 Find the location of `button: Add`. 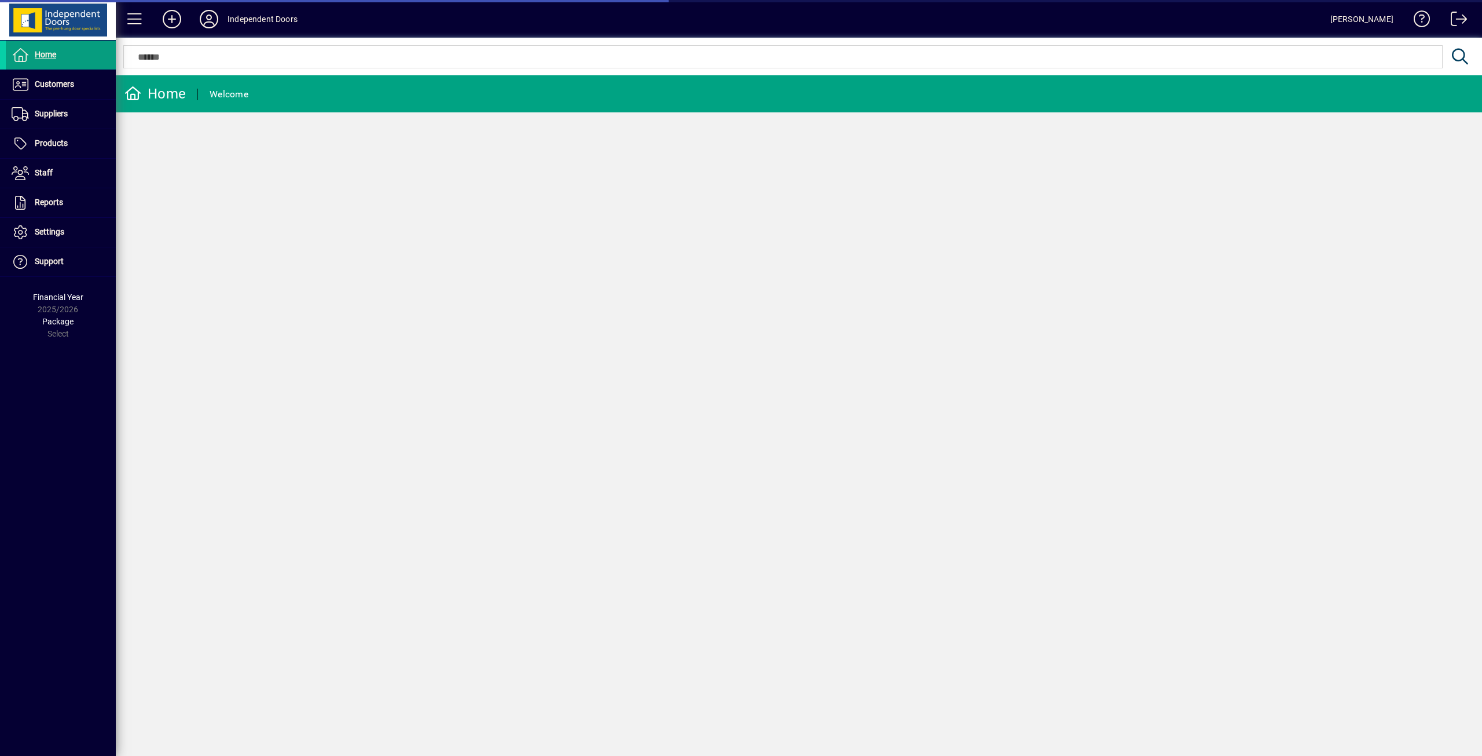

button: Add is located at coordinates (172, 19).